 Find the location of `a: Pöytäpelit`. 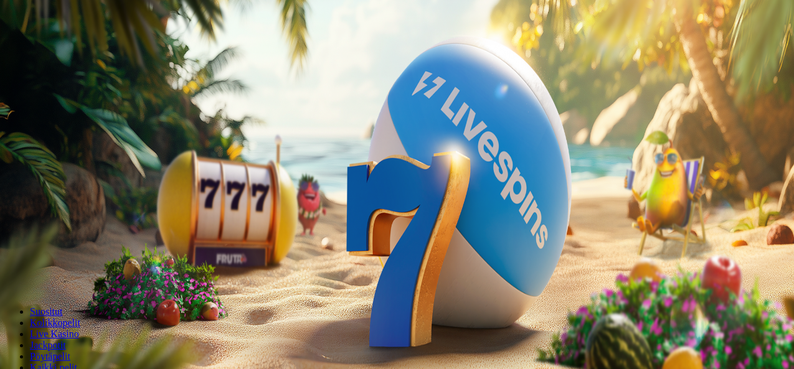

a: Pöytäpelit is located at coordinates (50, 356).